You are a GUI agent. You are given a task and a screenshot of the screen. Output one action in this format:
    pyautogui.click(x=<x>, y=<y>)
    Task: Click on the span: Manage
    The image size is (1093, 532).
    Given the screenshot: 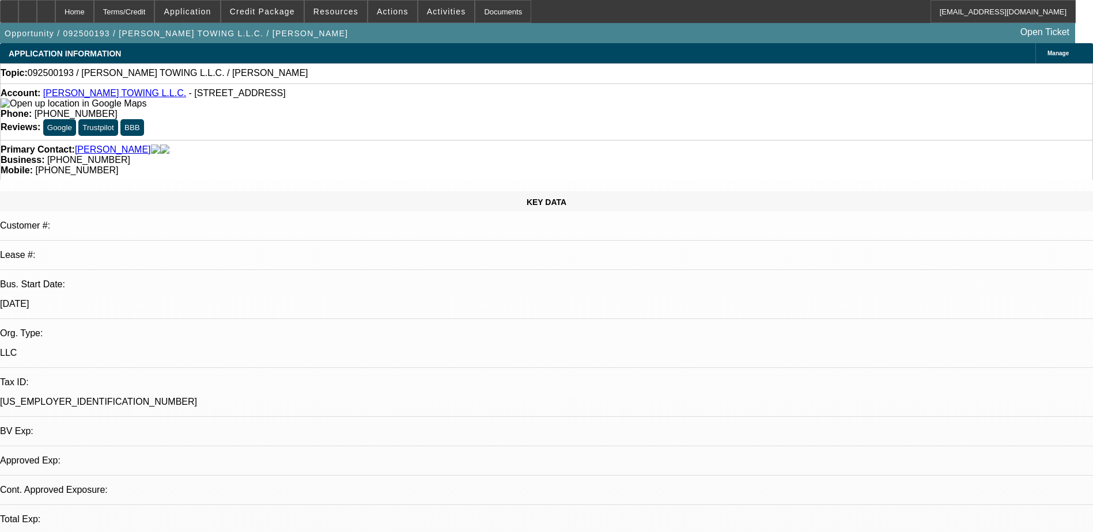 What is the action you would take?
    pyautogui.click(x=1057, y=53)
    